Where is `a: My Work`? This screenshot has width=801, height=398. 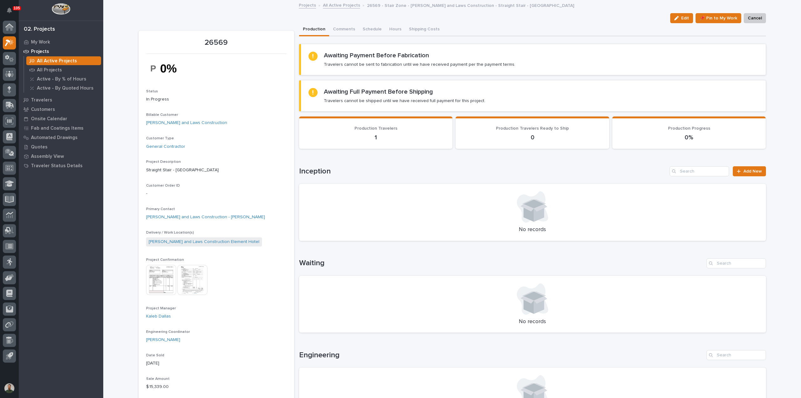 a: My Work is located at coordinates (61, 42).